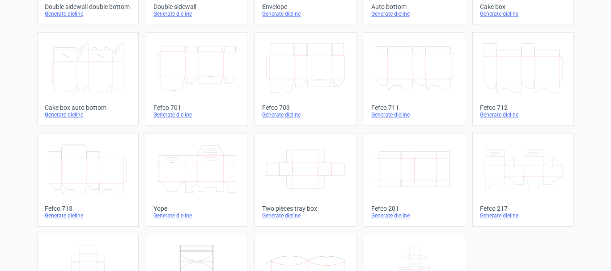 The height and width of the screenshot is (271, 611). Describe the element at coordinates (88, 79) in the screenshot. I see `a: Cake box auto bottomGenerate dieline` at that location.